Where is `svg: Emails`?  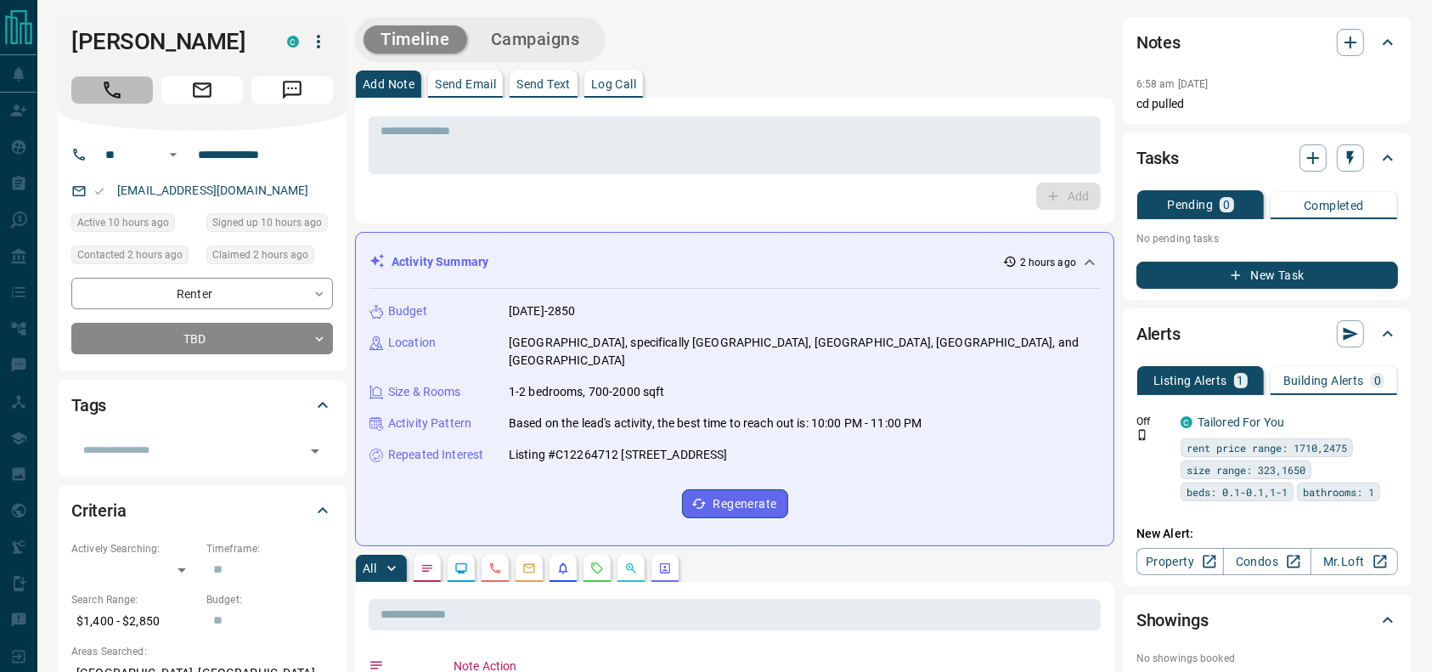
svg: Emails is located at coordinates (529, 568).